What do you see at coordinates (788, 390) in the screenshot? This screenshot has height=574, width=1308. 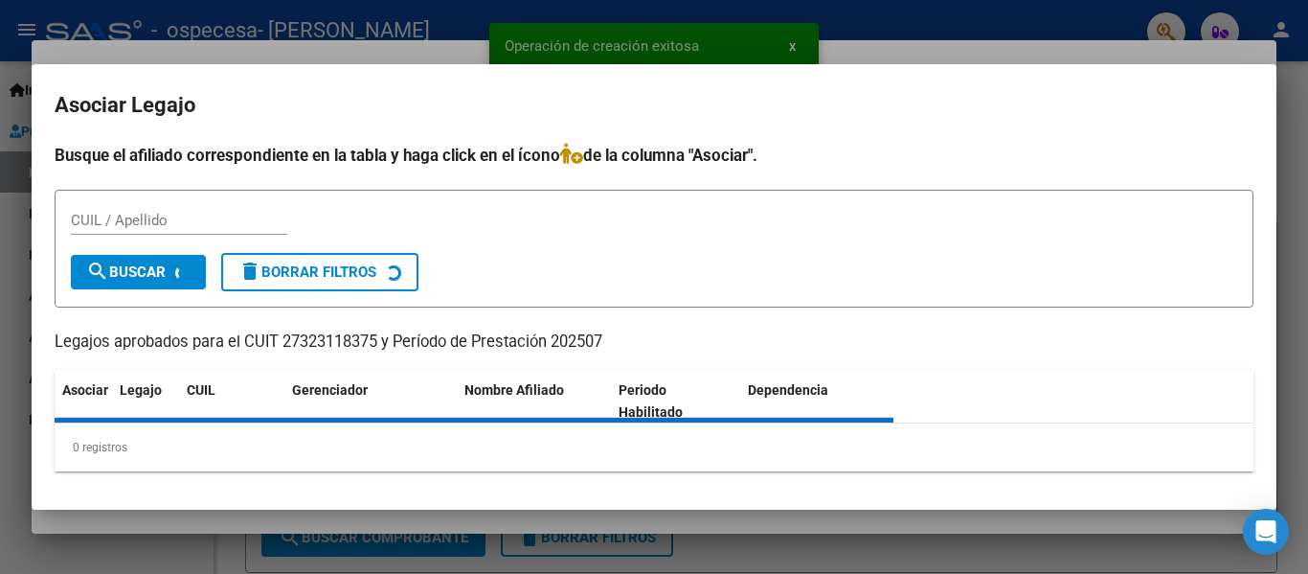 I see `span: Dependencia` at bounding box center [788, 390].